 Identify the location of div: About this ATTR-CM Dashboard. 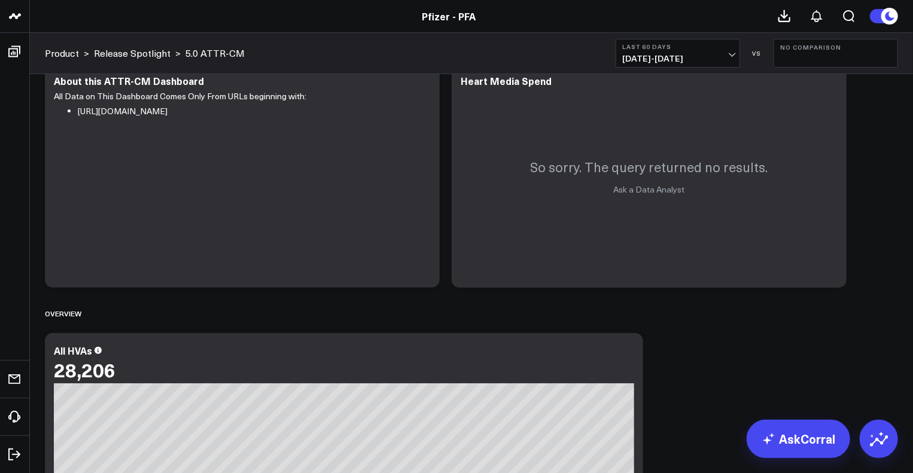
(129, 81).